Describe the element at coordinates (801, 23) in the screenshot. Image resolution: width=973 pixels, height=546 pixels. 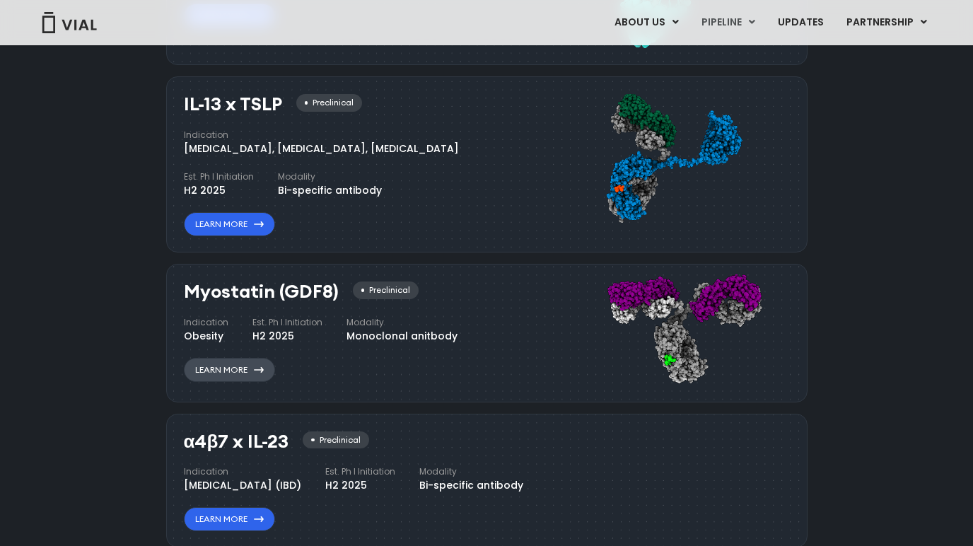
I see `a: UPDATES` at that location.